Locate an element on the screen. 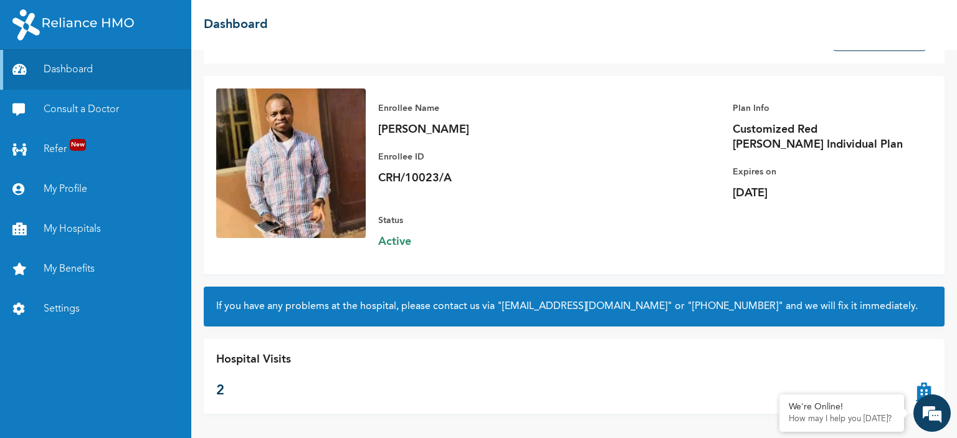 Image resolution: width=957 pixels, height=438 pixels. div: FAQs is located at coordinates (180, 390).